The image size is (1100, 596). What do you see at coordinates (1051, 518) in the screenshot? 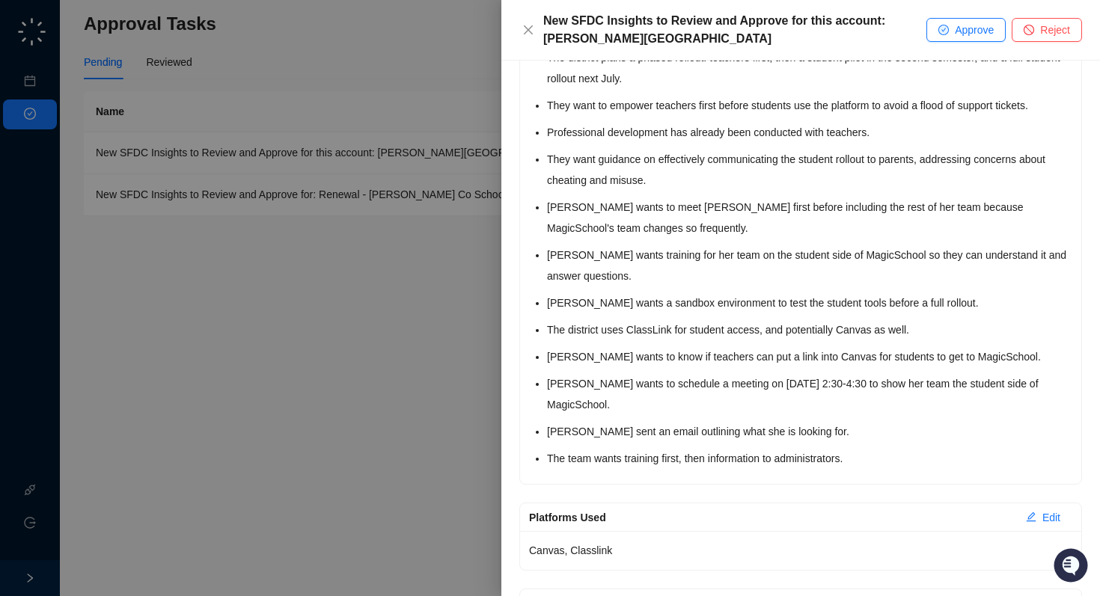
I see `span: Edit` at bounding box center [1051, 518].